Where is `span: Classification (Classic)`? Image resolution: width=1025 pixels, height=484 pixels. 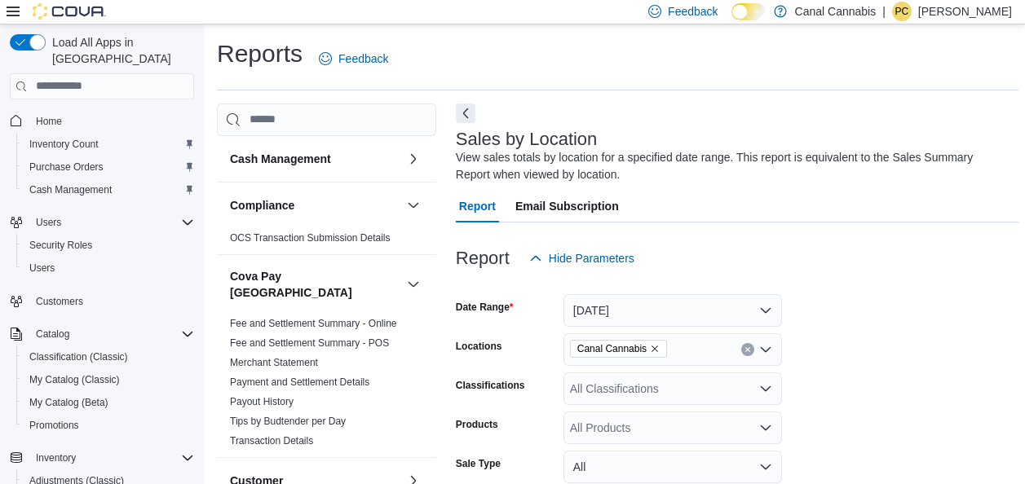
span: Classification (Classic) is located at coordinates (108, 357).